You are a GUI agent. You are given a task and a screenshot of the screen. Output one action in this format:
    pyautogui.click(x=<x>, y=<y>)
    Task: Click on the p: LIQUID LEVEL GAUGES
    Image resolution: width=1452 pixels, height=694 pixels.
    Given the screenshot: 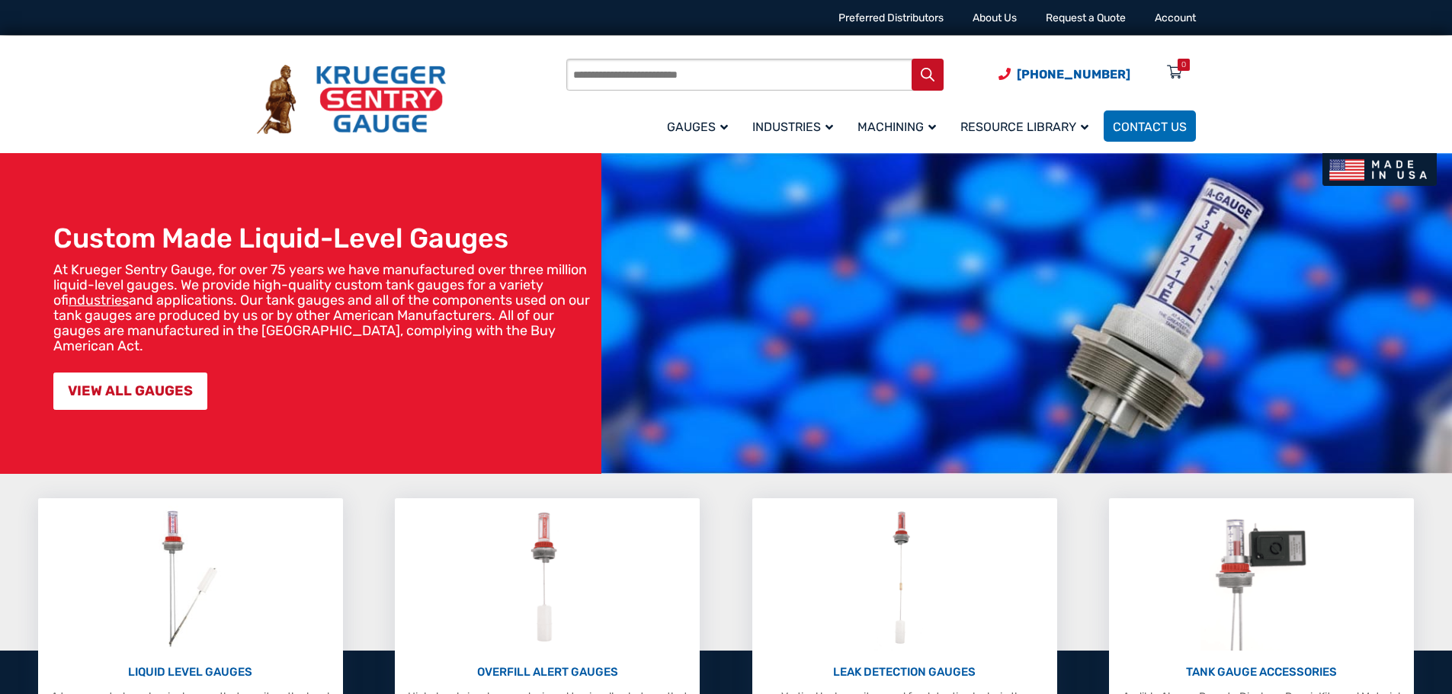 What is the action you would take?
    pyautogui.click(x=191, y=672)
    